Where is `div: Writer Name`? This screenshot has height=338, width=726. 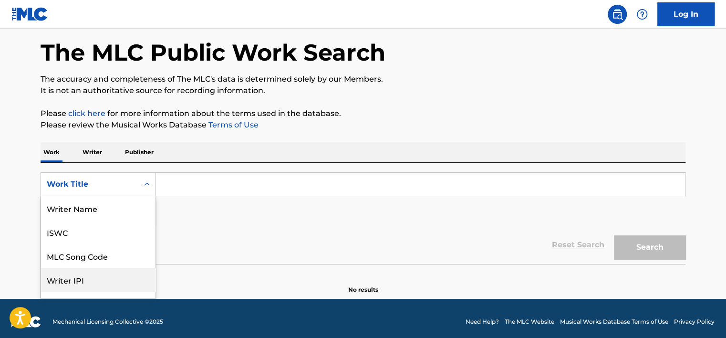 div: Writer Name is located at coordinates (98, 208).